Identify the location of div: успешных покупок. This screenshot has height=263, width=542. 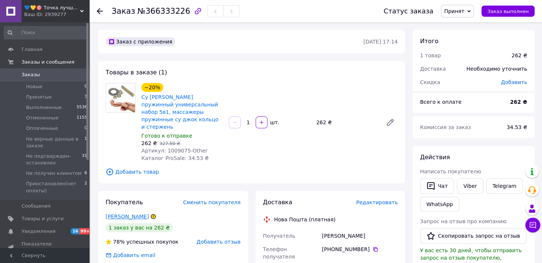
(142, 242).